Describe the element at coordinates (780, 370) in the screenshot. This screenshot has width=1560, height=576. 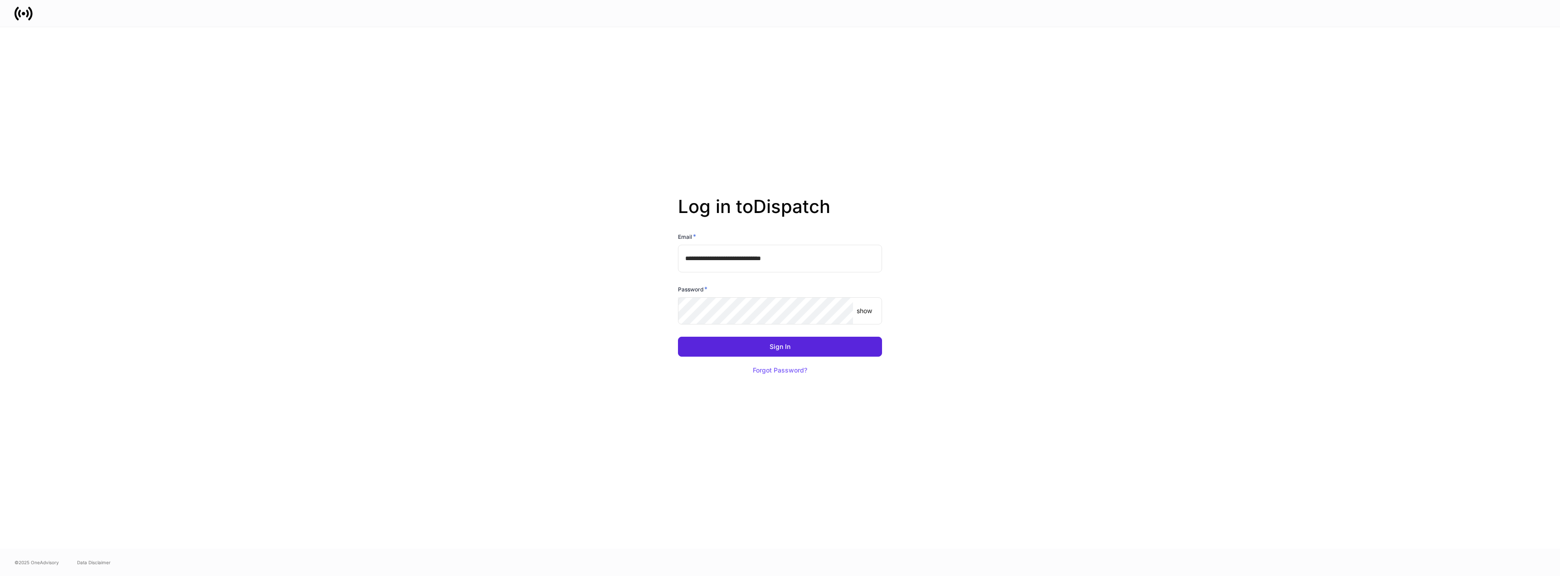
I see `button: Forgot Password?` at that location.